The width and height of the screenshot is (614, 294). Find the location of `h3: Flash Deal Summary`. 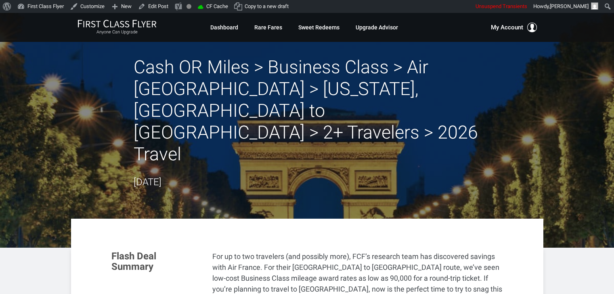

h3: Flash Deal Summary is located at coordinates (156, 262).